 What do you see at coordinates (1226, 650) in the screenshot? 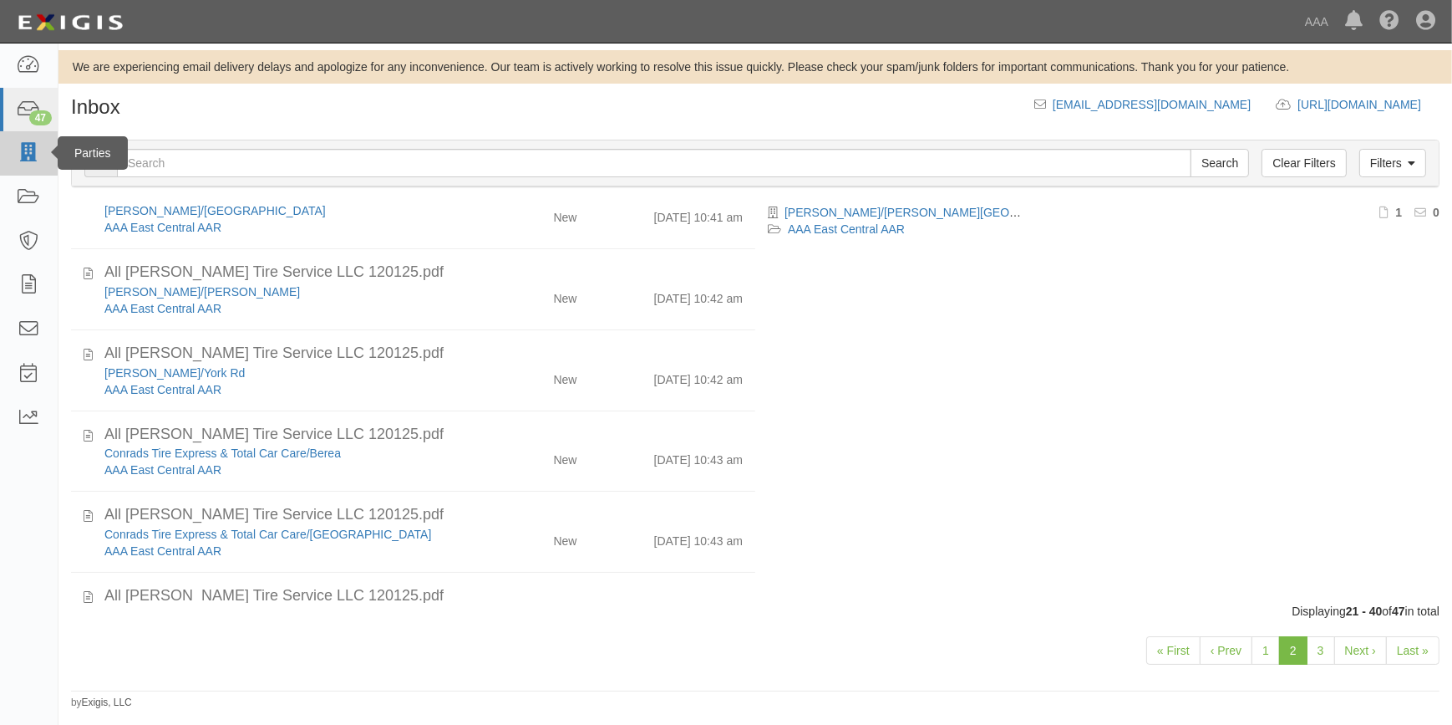
I see `a: ‹ Prev` at bounding box center [1226, 650].